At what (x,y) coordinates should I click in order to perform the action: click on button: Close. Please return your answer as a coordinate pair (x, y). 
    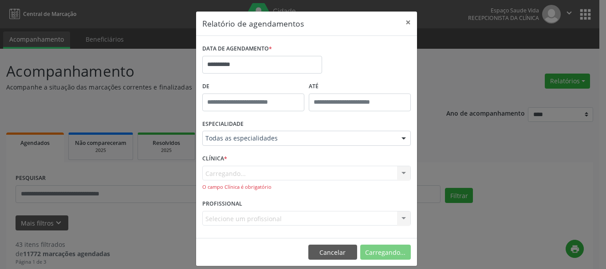
    Looking at the image, I should click on (408, 22).